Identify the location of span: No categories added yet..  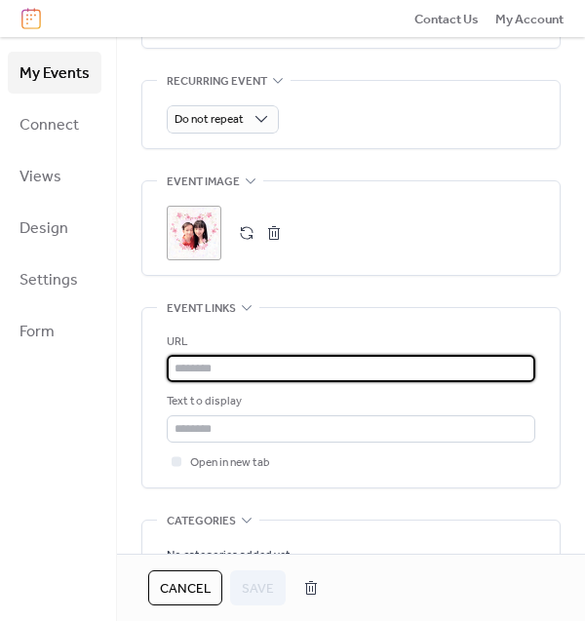
(230, 555).